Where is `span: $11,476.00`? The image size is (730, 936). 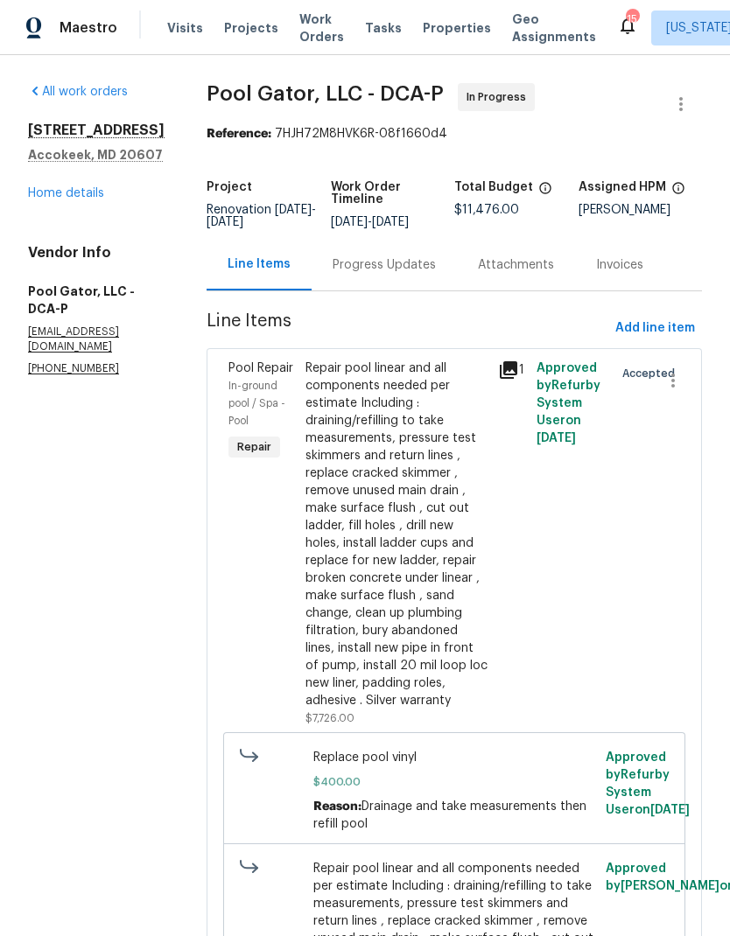
span: $11,476.00 is located at coordinates (486, 210).